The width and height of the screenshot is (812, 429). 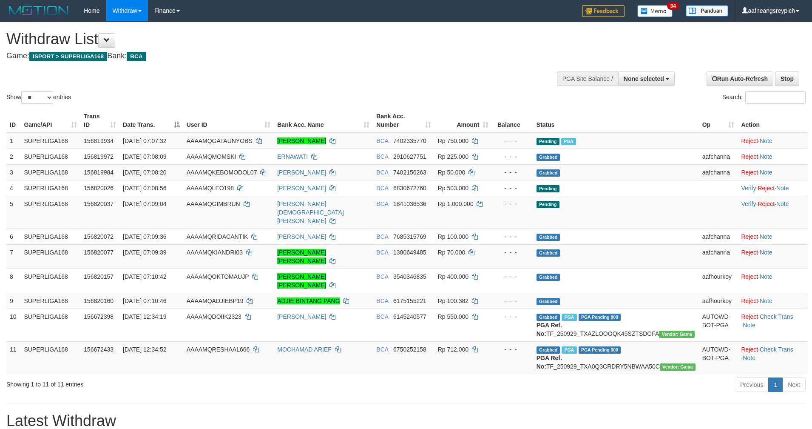 I want to click on img: MOTION_logo.png, so click(x=39, y=11).